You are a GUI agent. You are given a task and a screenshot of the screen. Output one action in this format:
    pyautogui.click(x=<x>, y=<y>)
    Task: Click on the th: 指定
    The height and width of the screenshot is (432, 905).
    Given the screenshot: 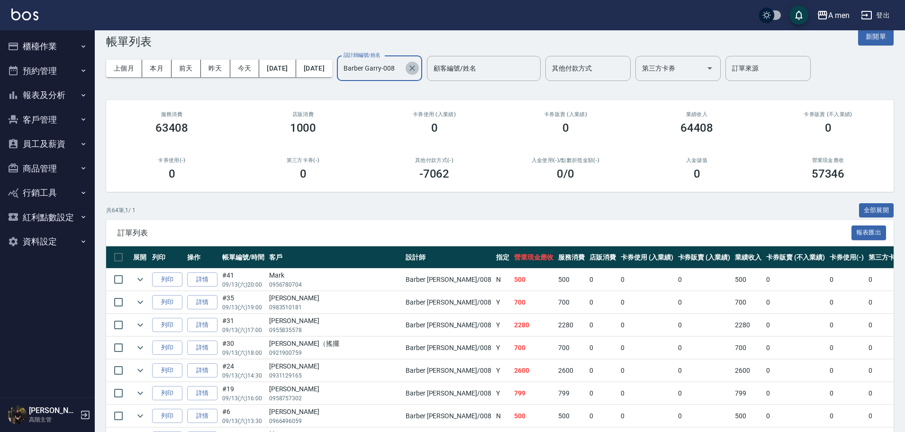 What is the action you would take?
    pyautogui.click(x=503, y=257)
    